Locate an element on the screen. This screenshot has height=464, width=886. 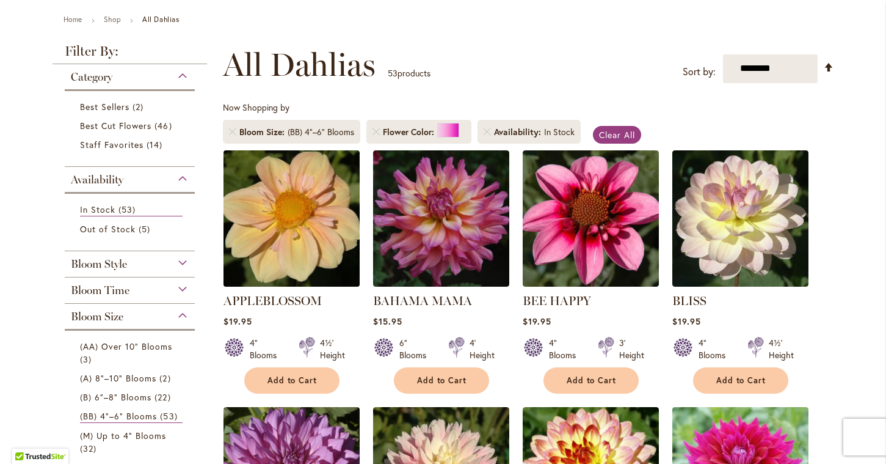
strong: All Dahlias is located at coordinates (161, 19).